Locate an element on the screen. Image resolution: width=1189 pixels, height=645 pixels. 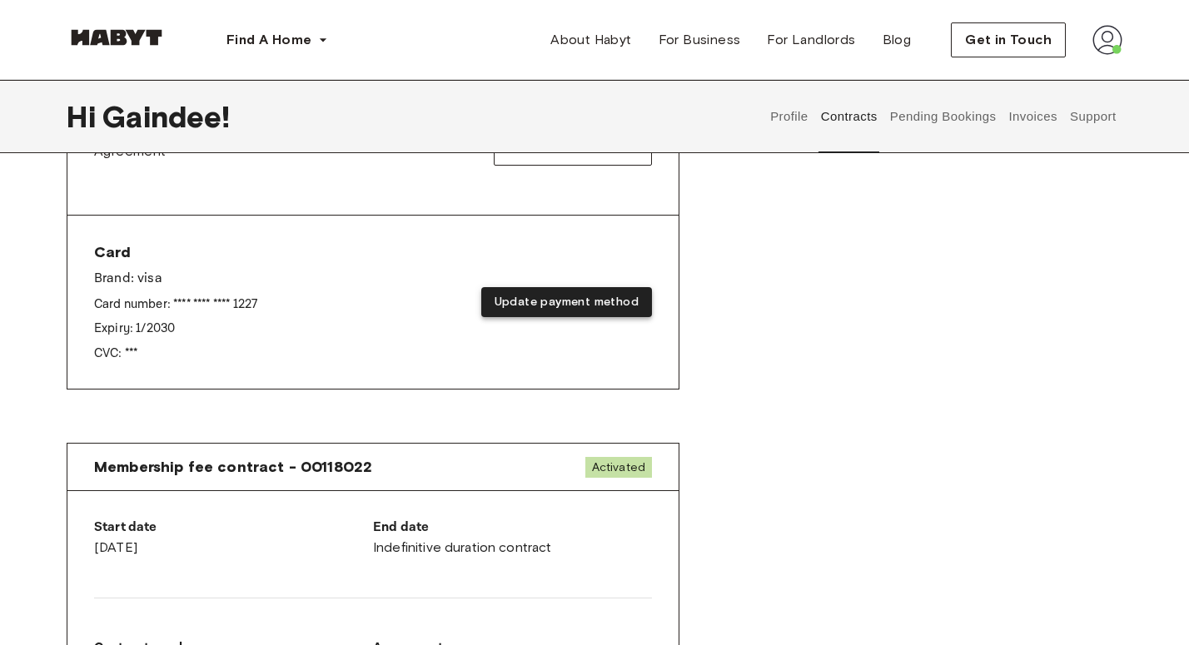
span: Find A Home is located at coordinates (269, 40).